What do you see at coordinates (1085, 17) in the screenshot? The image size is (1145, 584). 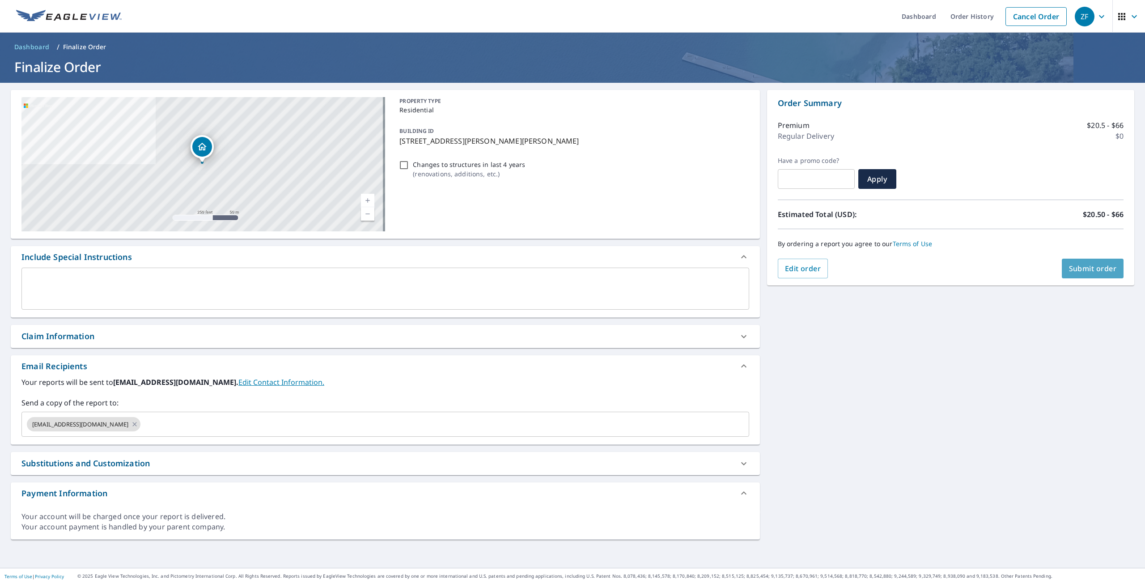 I see `div: ZF` at bounding box center [1085, 17].